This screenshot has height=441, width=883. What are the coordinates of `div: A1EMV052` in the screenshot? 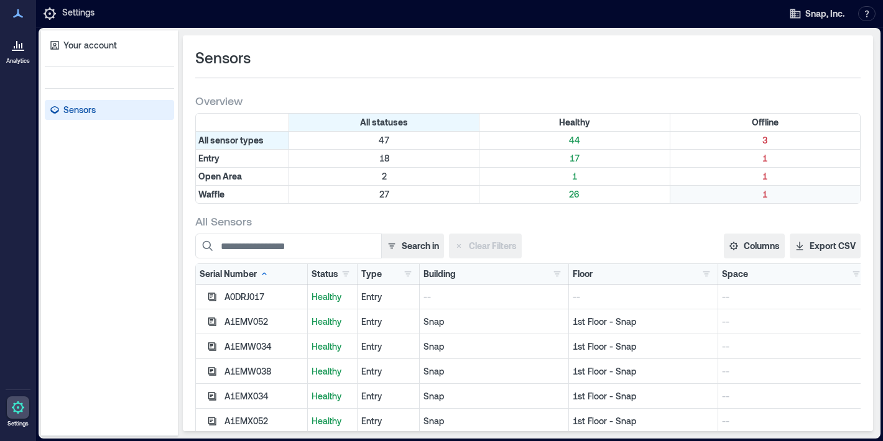 It's located at (264, 322).